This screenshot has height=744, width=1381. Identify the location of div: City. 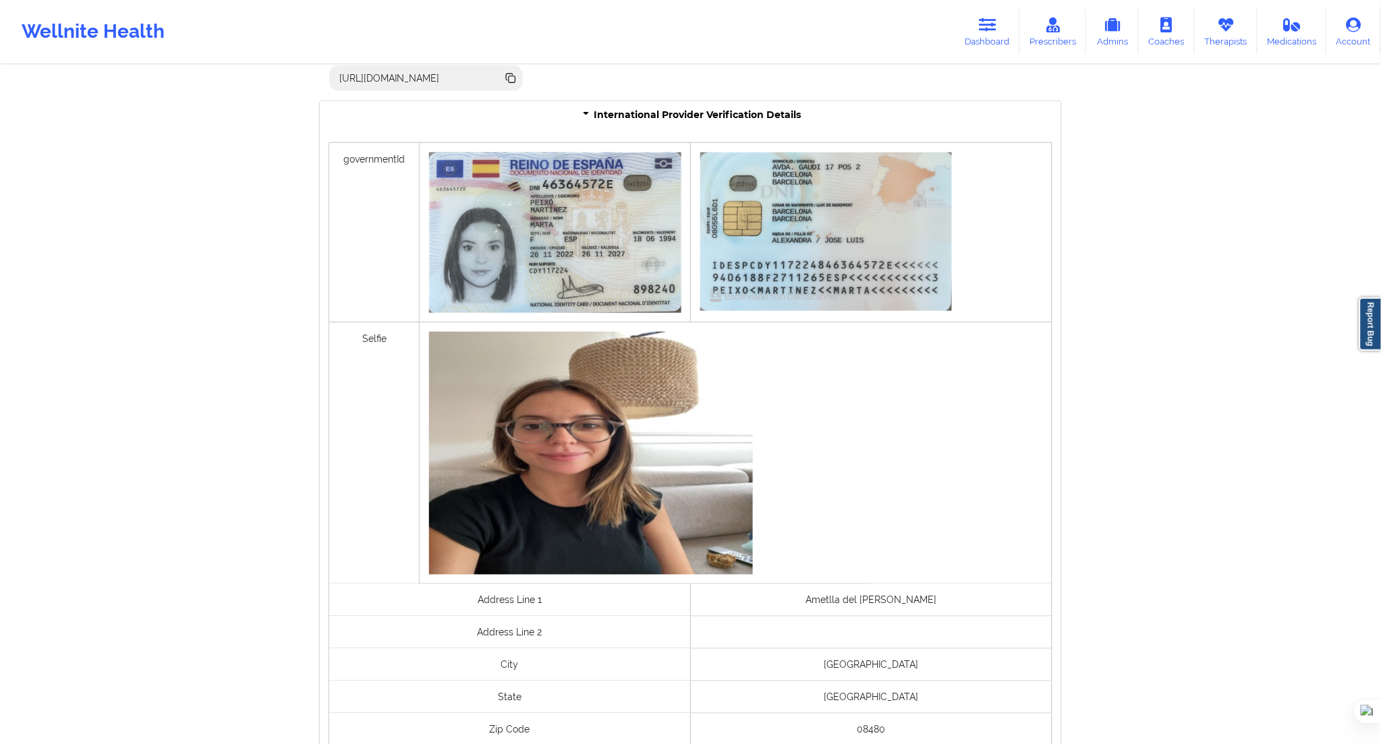
(510, 665).